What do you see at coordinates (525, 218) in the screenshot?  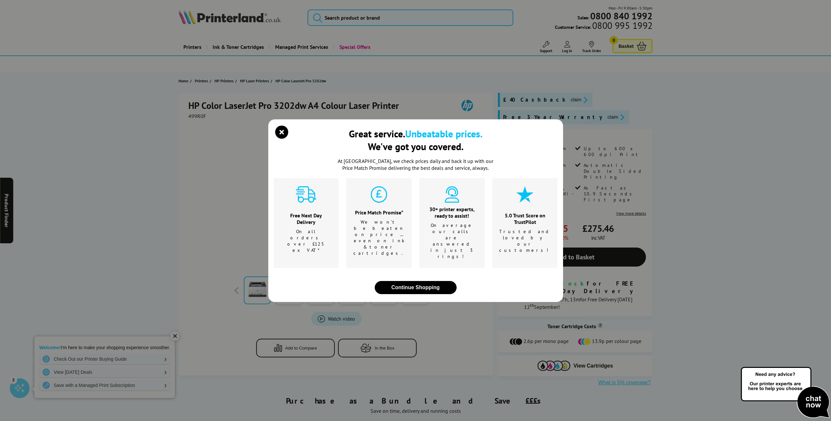 I see `div: 5.0 Trust Score on TrustPilot` at bounding box center [525, 218].